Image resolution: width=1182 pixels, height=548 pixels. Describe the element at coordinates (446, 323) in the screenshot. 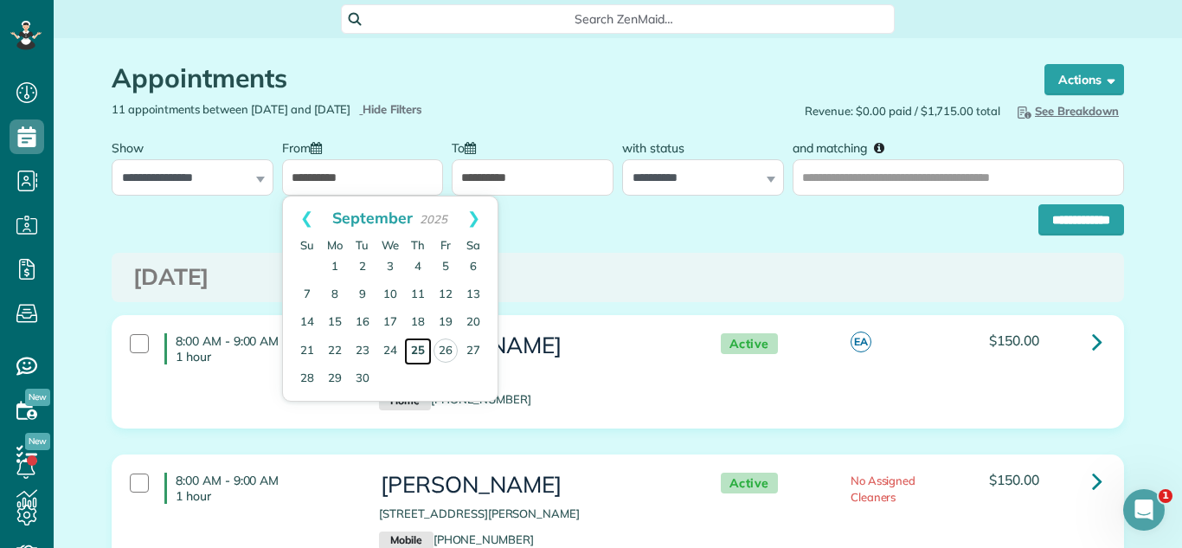

I see `a: 19` at that location.